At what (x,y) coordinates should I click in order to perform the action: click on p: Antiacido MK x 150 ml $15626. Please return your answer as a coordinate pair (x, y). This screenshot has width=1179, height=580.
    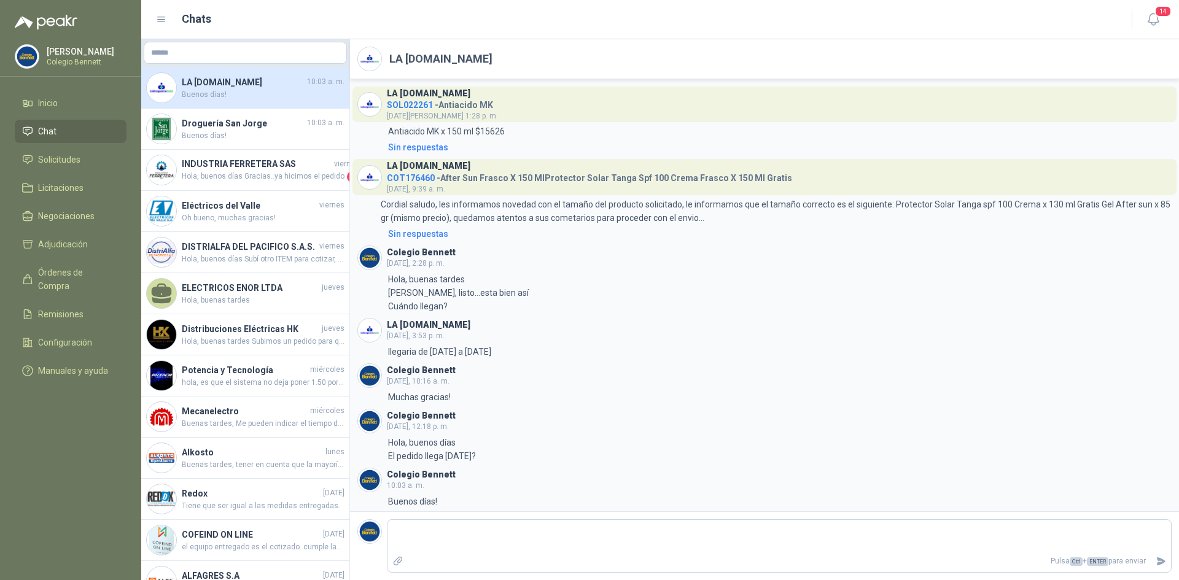
    Looking at the image, I should click on (446, 131).